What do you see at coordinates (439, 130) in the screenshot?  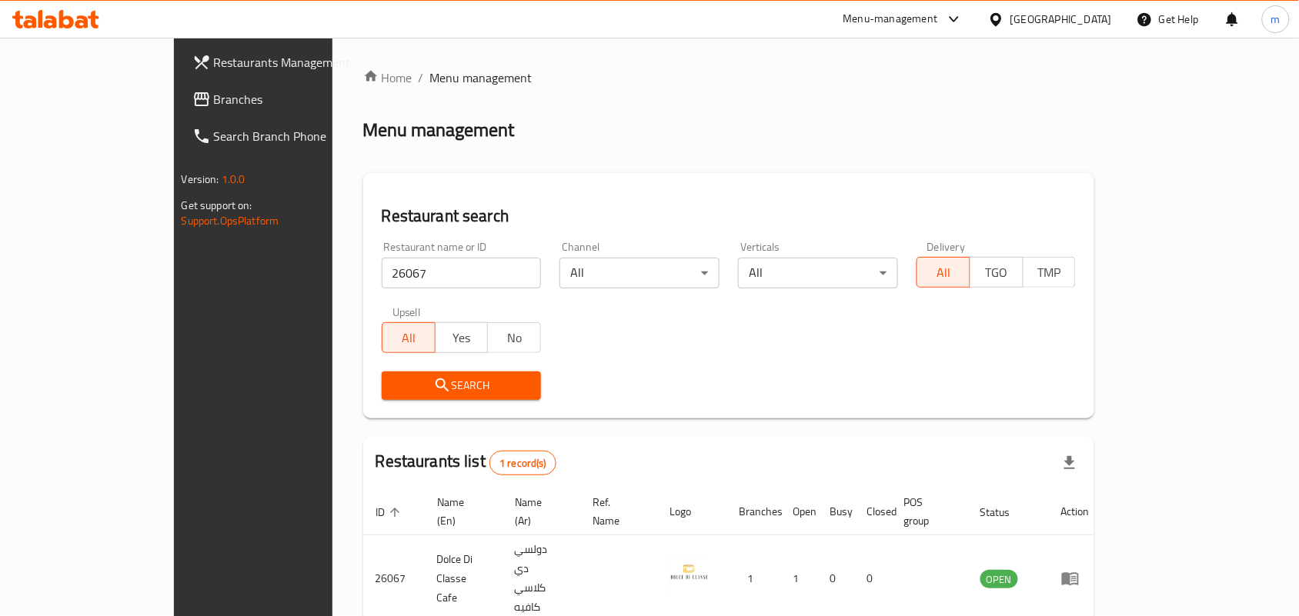 I see `h2: Menu management` at bounding box center [439, 130].